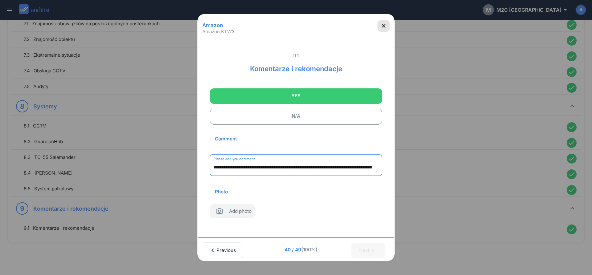 Image resolution: width=592 pixels, height=275 pixels. Describe the element at coordinates (296, 56) in the screenshot. I see `span: 9.1` at that location.